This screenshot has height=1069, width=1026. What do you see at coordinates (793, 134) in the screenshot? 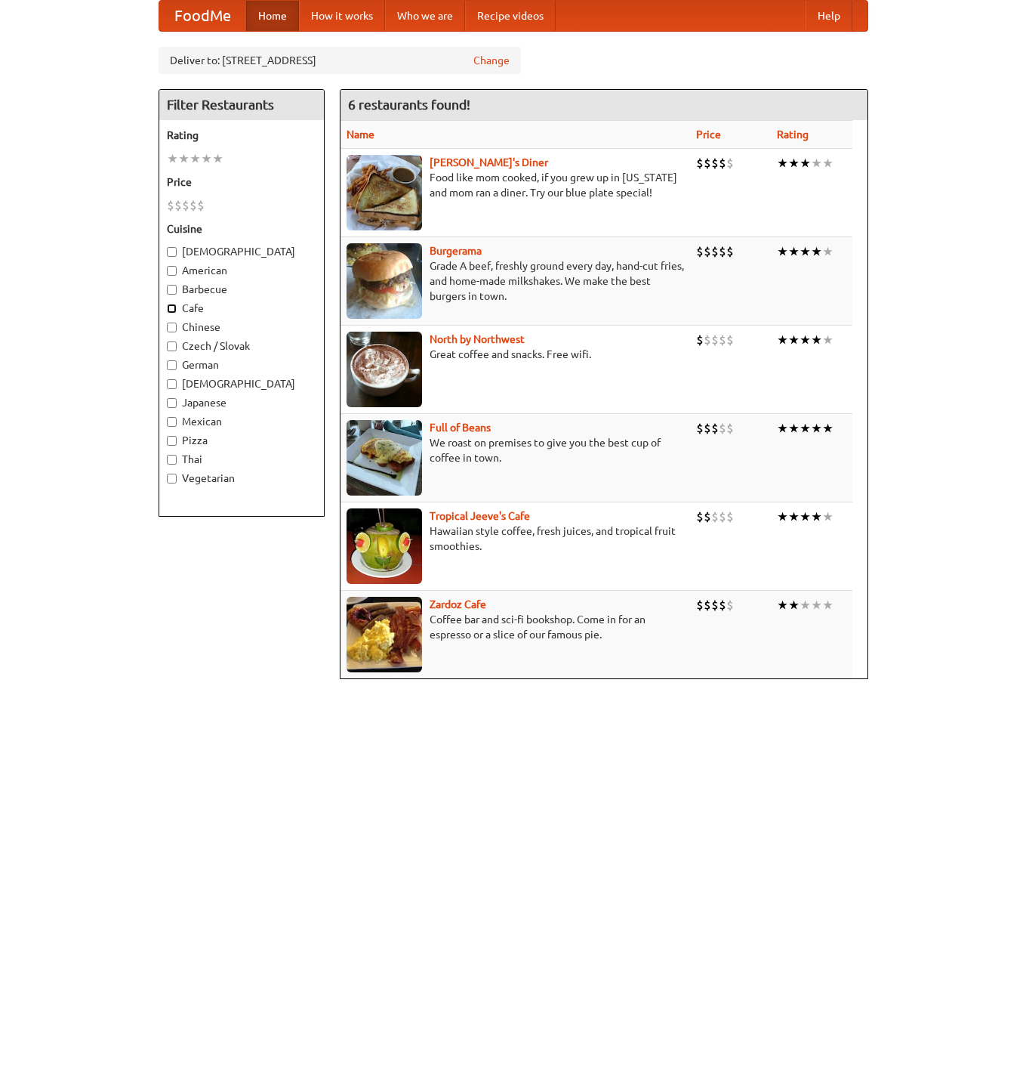
I see `a: Rating` at bounding box center [793, 134].